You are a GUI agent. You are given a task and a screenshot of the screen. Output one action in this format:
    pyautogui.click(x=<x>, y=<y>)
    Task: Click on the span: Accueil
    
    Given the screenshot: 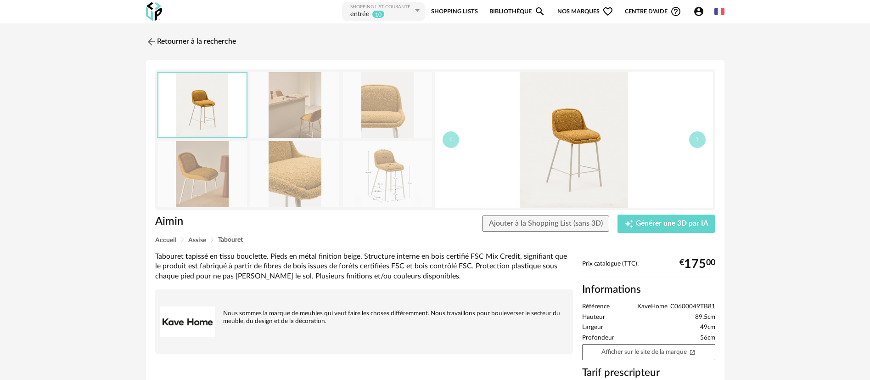 What is the action you would take?
    pyautogui.click(x=166, y=240)
    